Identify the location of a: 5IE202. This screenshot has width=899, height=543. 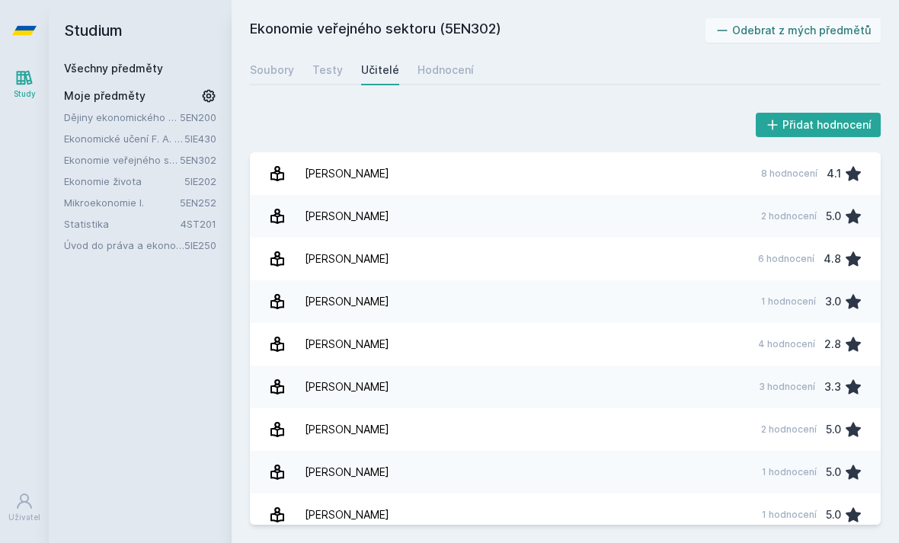
(200, 181).